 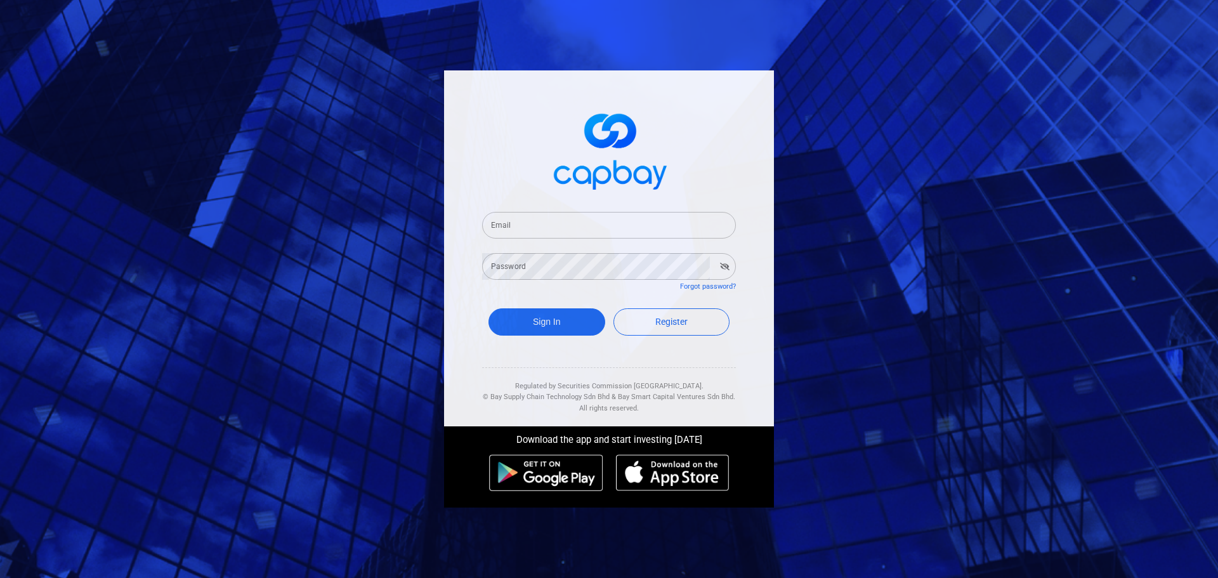 What do you see at coordinates (672, 322) in the screenshot?
I see `a: Register` at bounding box center [672, 322].